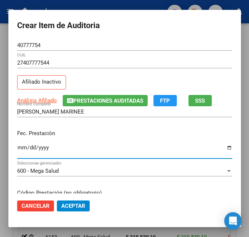  What do you see at coordinates (38, 171) in the screenshot?
I see `span: 600 - Mega Salud` at bounding box center [38, 171].